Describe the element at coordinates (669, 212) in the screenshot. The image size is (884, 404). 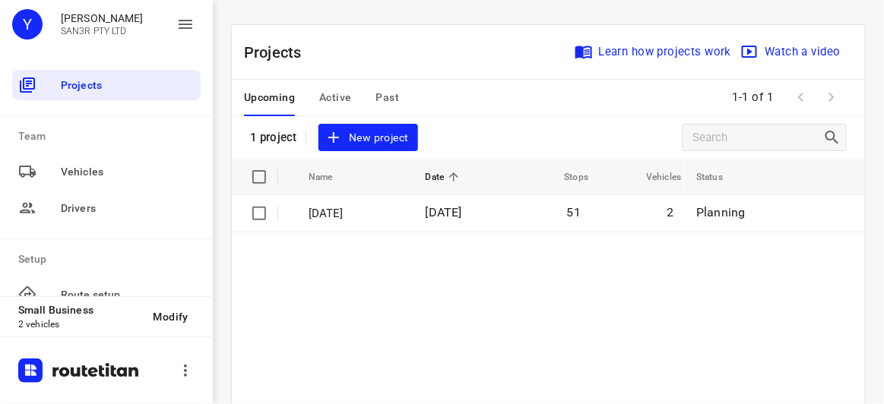
I see `span: 2` at that location.